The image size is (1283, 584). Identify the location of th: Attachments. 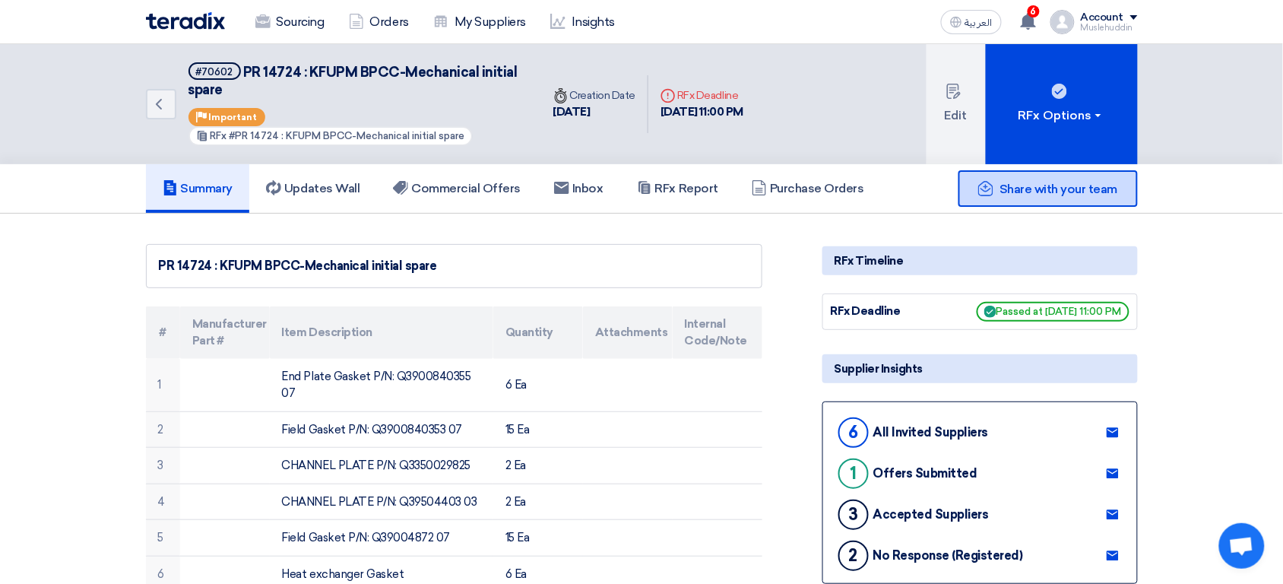
(628, 332).